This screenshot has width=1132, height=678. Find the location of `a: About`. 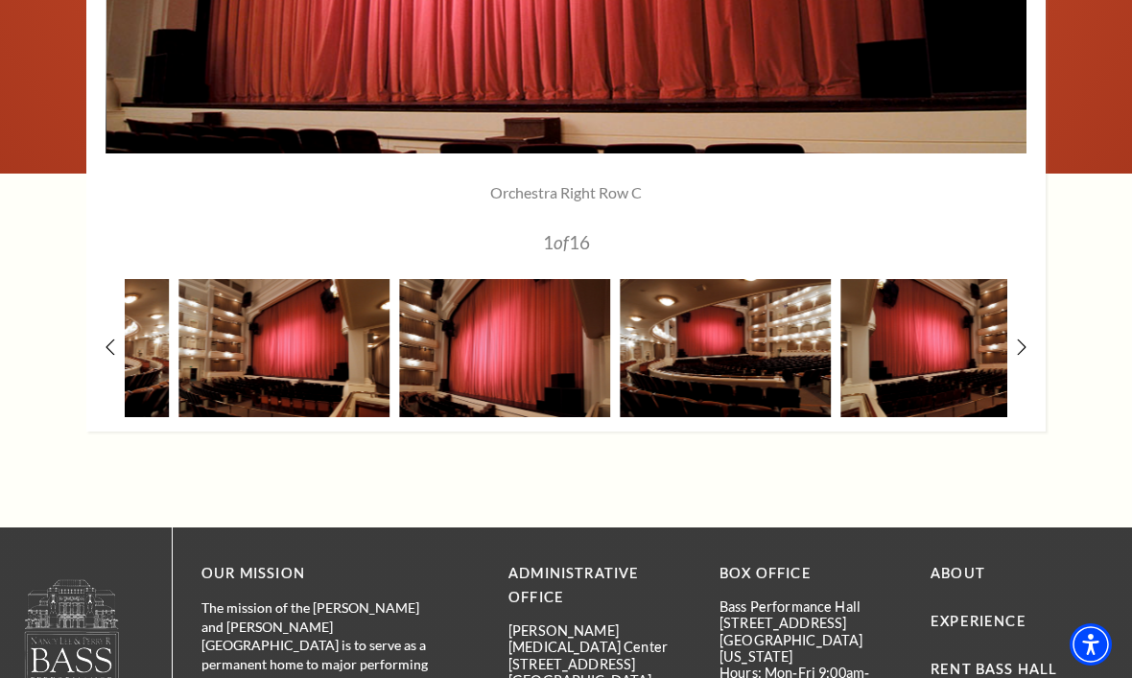

a: About is located at coordinates (958, 573).